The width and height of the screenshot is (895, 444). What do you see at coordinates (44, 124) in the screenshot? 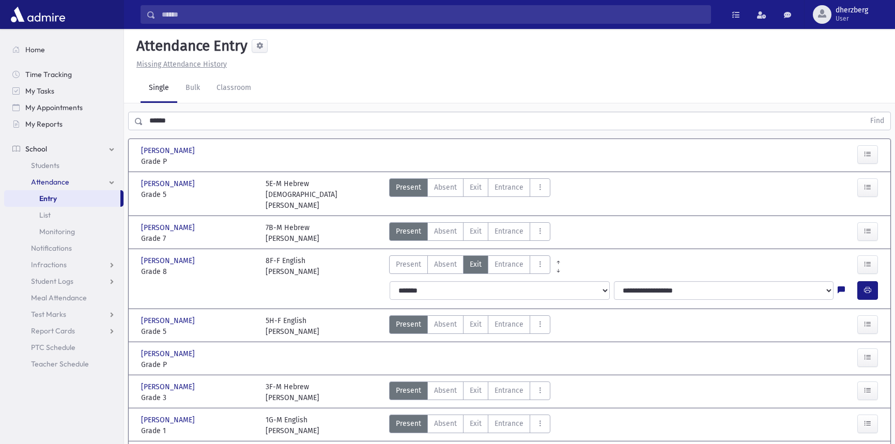
I see `span: My Reports` at bounding box center [44, 124].